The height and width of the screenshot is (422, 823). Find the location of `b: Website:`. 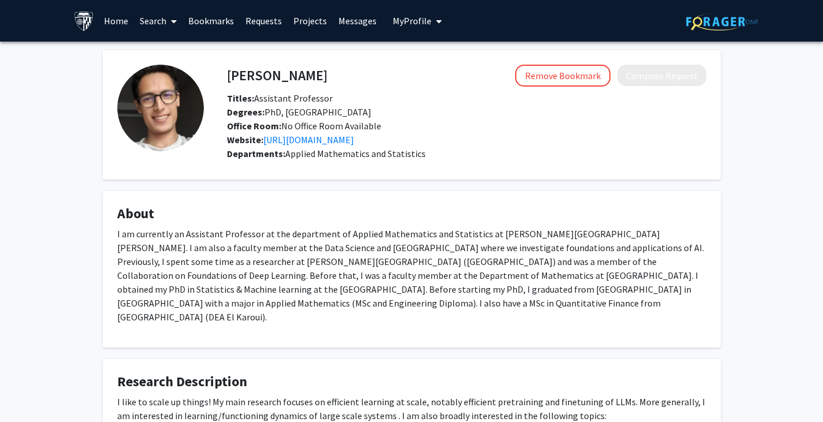

b: Website: is located at coordinates (245, 140).